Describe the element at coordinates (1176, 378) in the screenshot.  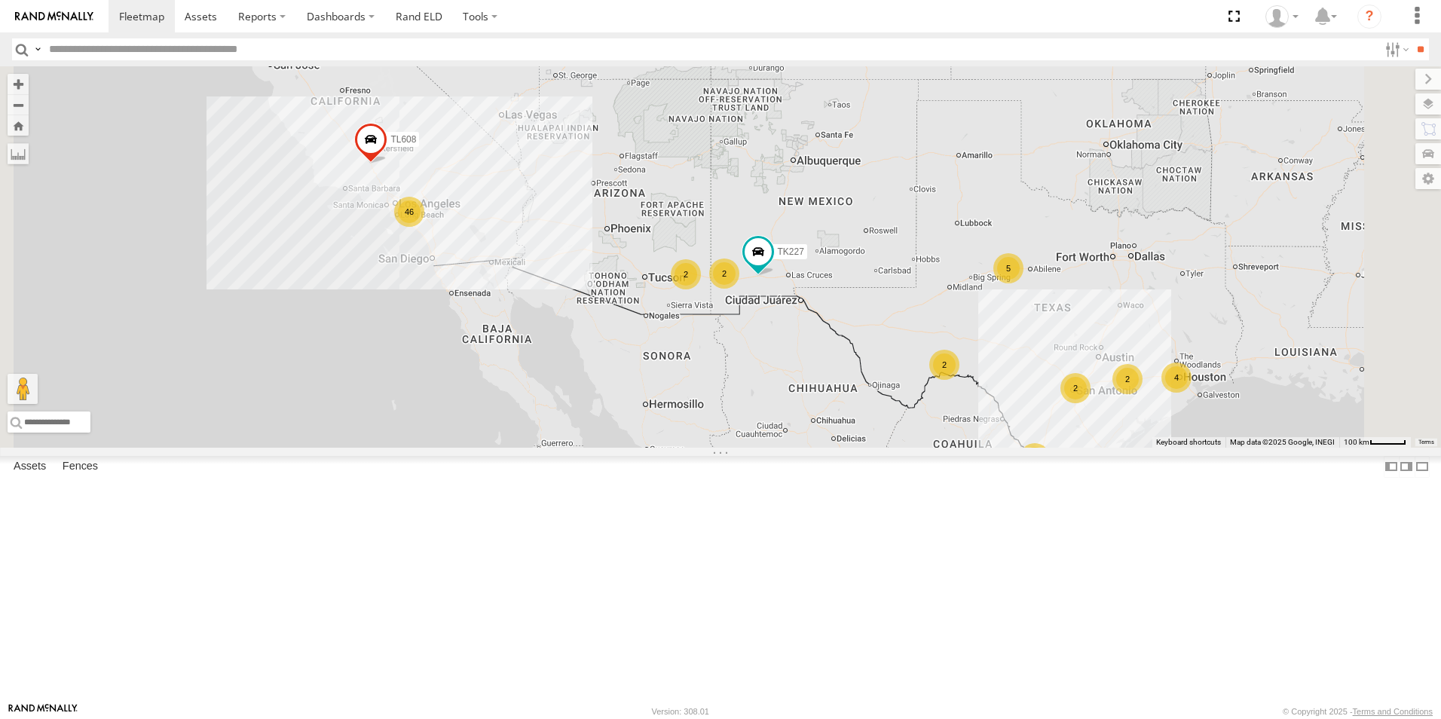
I see `div: 4` at that location.